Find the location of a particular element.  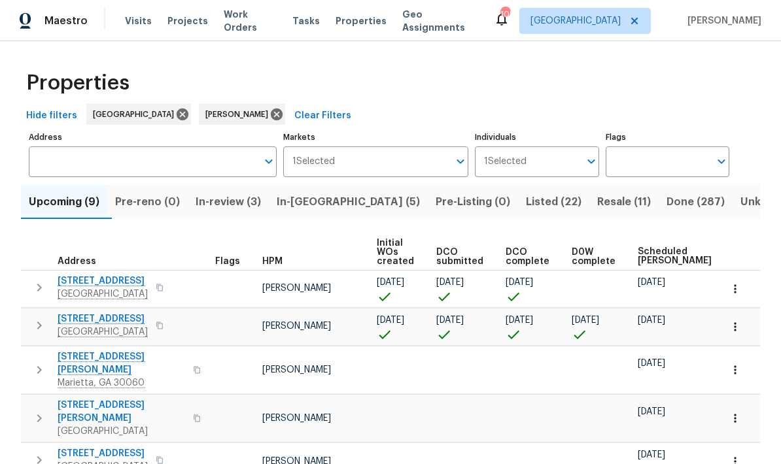

span: DCO submitted is located at coordinates (460, 257).